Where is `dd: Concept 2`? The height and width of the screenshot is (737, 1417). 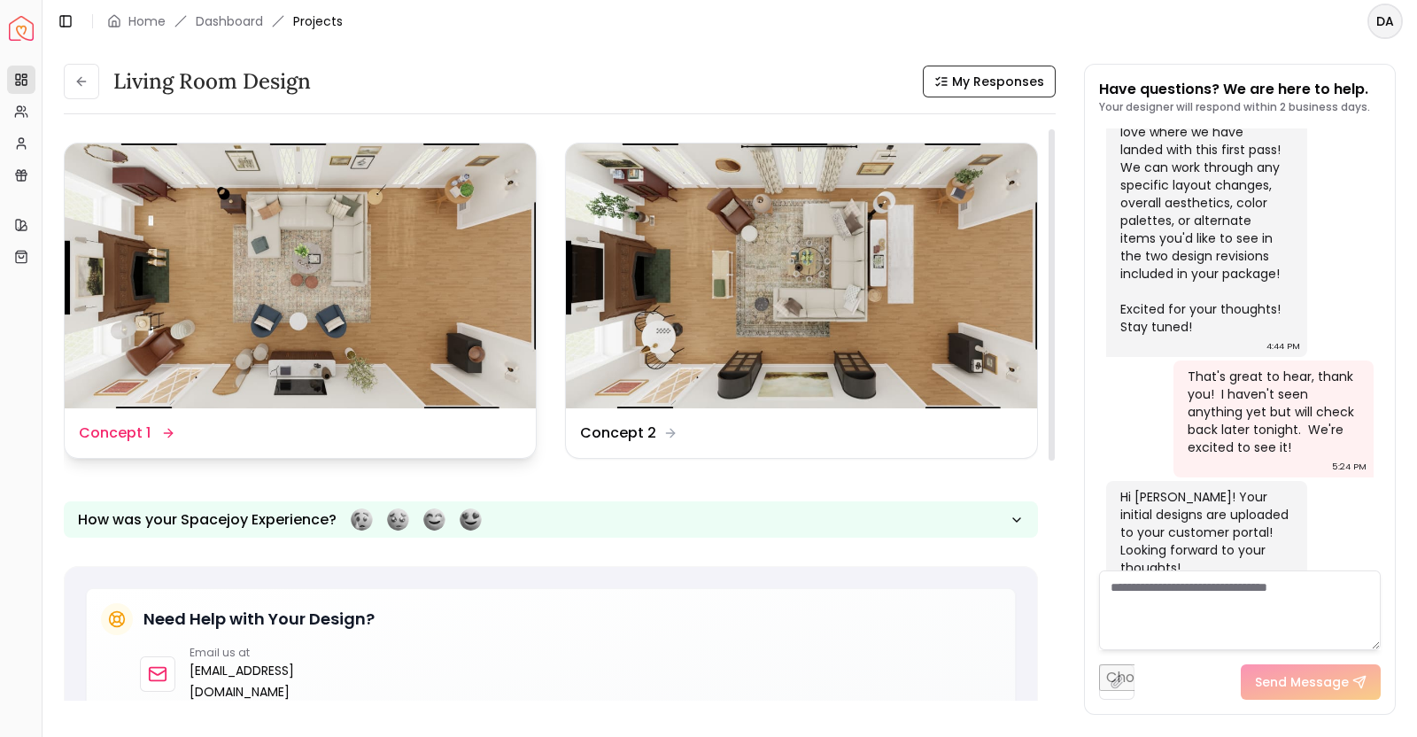
dd: Concept 2 is located at coordinates (618, 433).